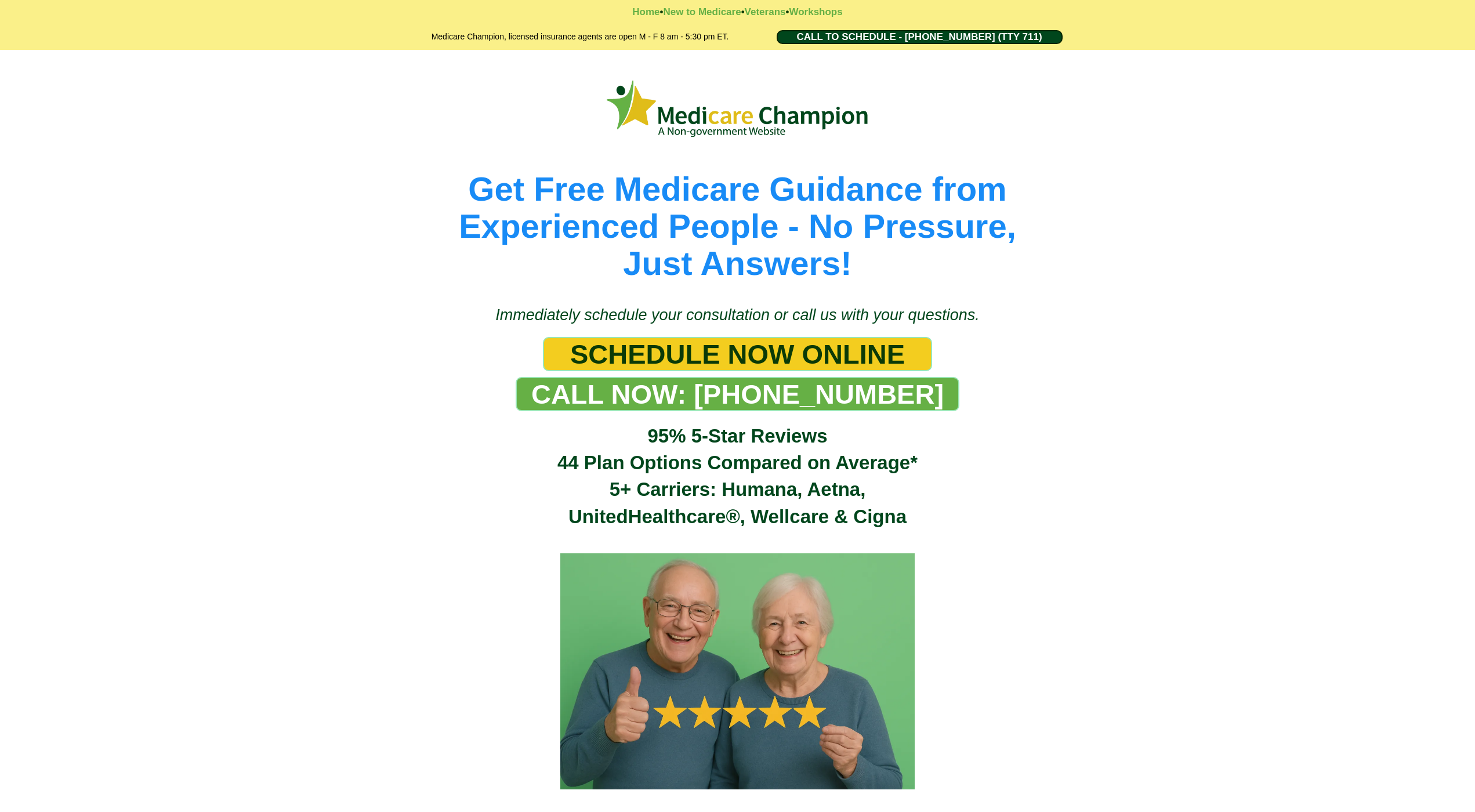  Describe the element at coordinates (737, 516) in the screenshot. I see `span: UnitedHealthcare®, Wellcare & Cigna` at that location.